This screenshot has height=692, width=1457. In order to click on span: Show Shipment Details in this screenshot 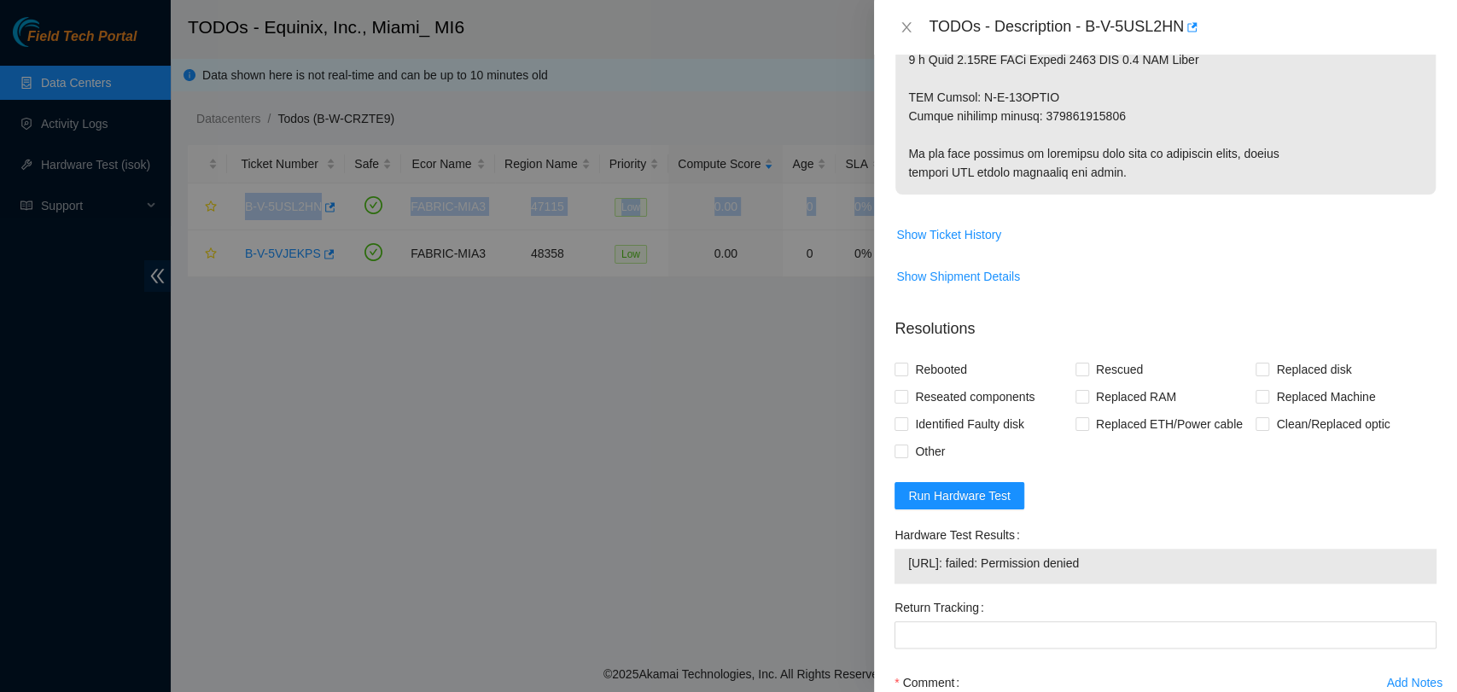, I will do `click(958, 277)`.